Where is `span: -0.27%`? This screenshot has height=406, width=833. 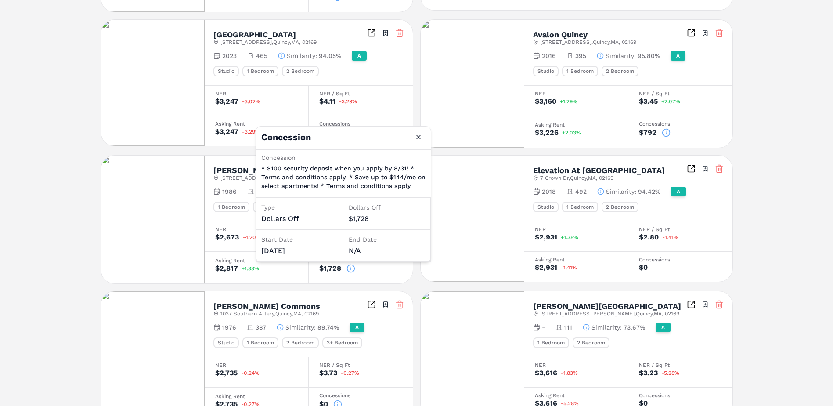 span: -0.27% is located at coordinates (350, 373).